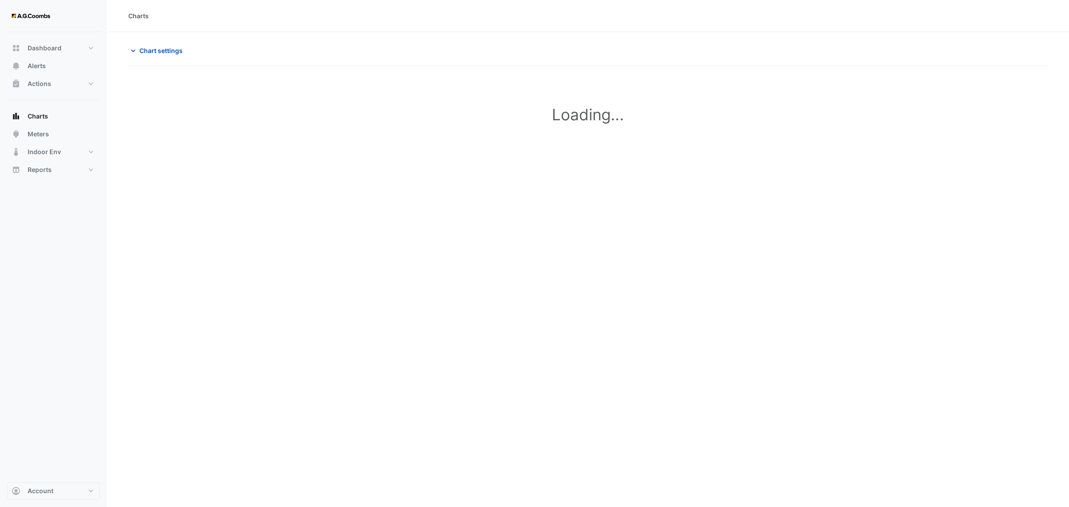 The height and width of the screenshot is (507, 1069). What do you see at coordinates (53, 134) in the screenshot?
I see `button: Meters` at bounding box center [53, 134].